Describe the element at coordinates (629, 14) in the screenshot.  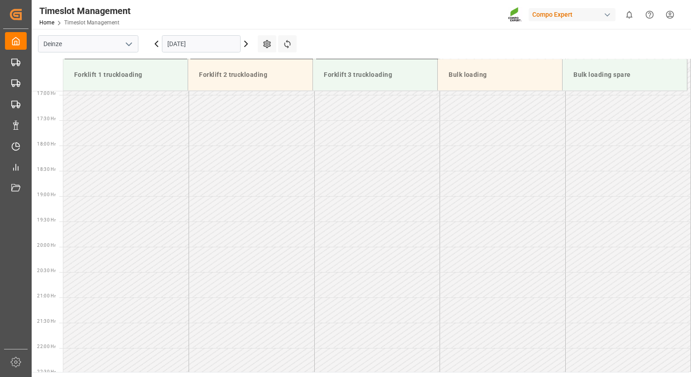
I see `button: show 0 new notifications` at that location.